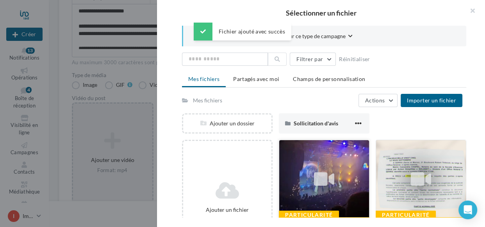 The width and height of the screenshot is (485, 227). I want to click on button: Importer un fichier, so click(431, 101).